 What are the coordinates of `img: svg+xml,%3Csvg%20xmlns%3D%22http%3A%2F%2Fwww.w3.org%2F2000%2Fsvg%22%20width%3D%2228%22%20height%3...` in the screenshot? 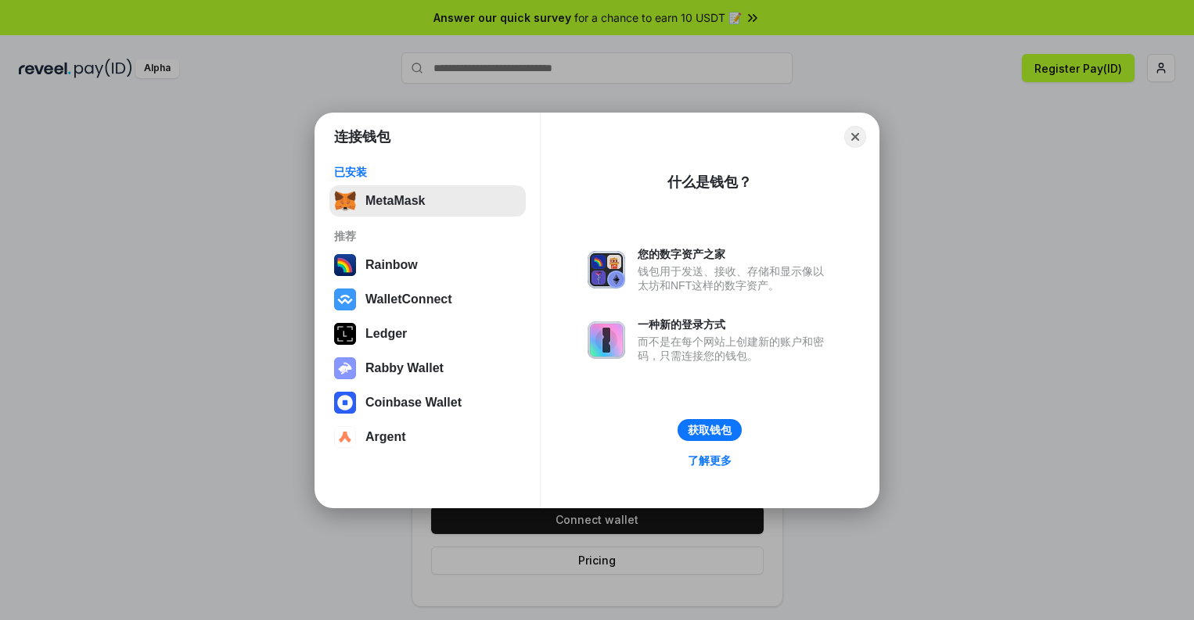 It's located at (345, 334).